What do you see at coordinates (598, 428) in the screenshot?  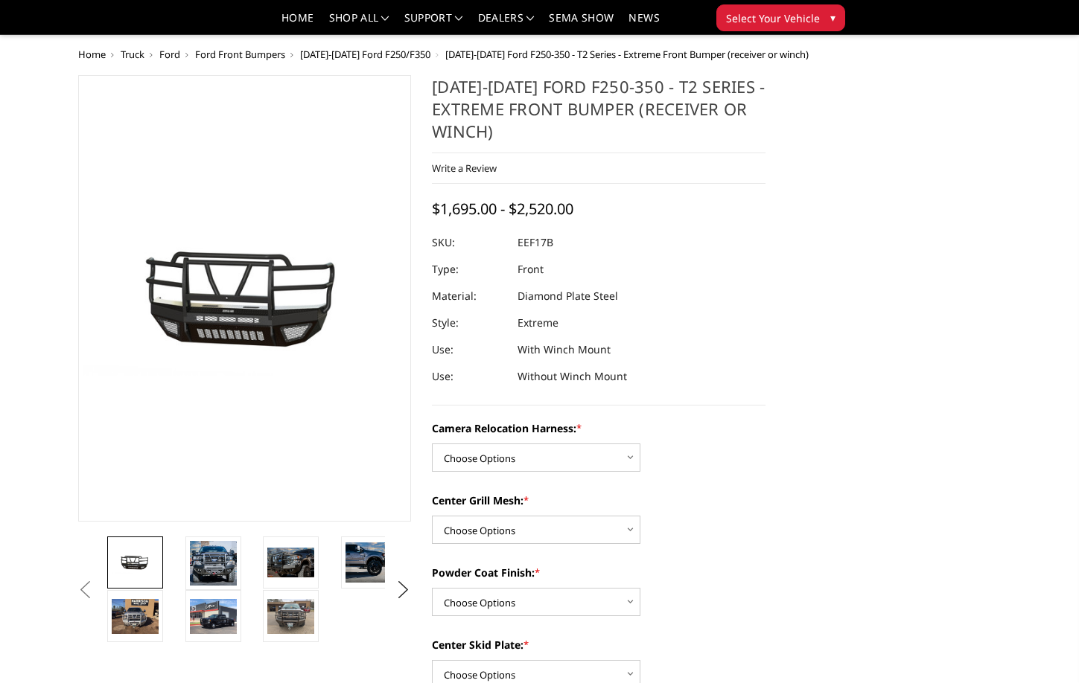 I see `label: Camera Relocation Harness:` at bounding box center [598, 428].